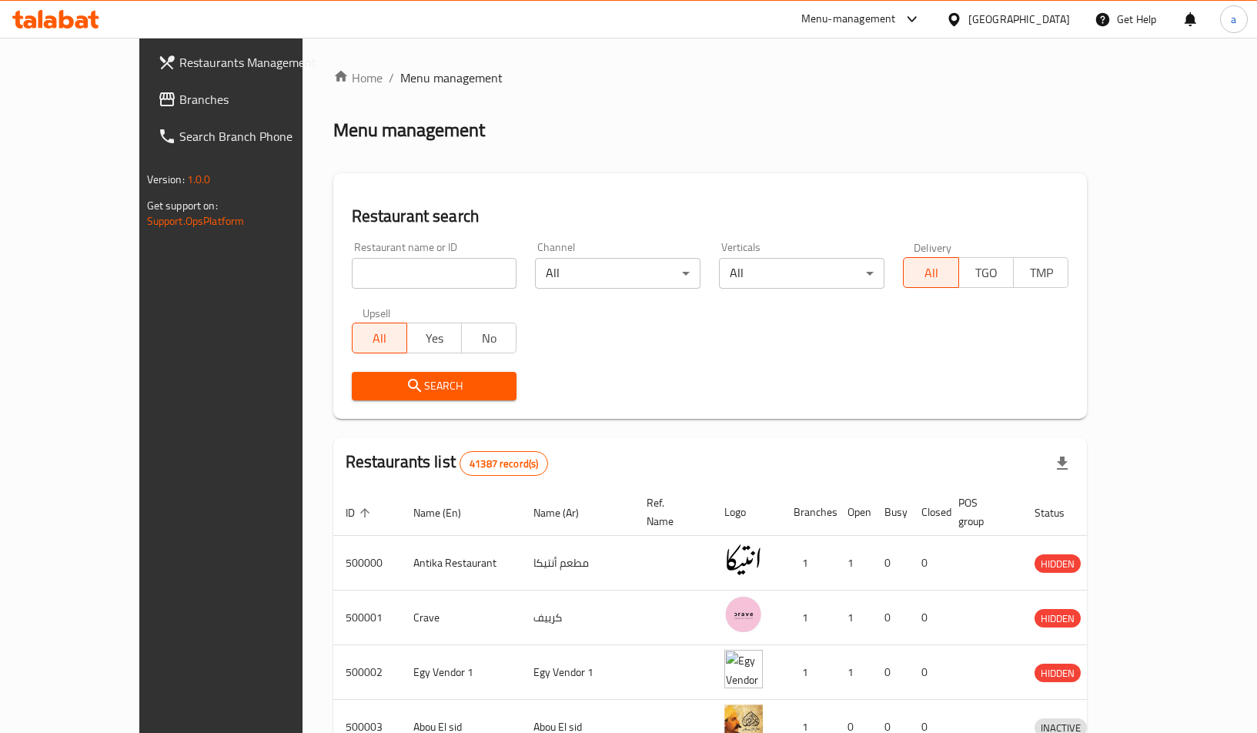 The image size is (1257, 733). Describe the element at coordinates (744, 614) in the screenshot. I see `img: Crave` at that location.